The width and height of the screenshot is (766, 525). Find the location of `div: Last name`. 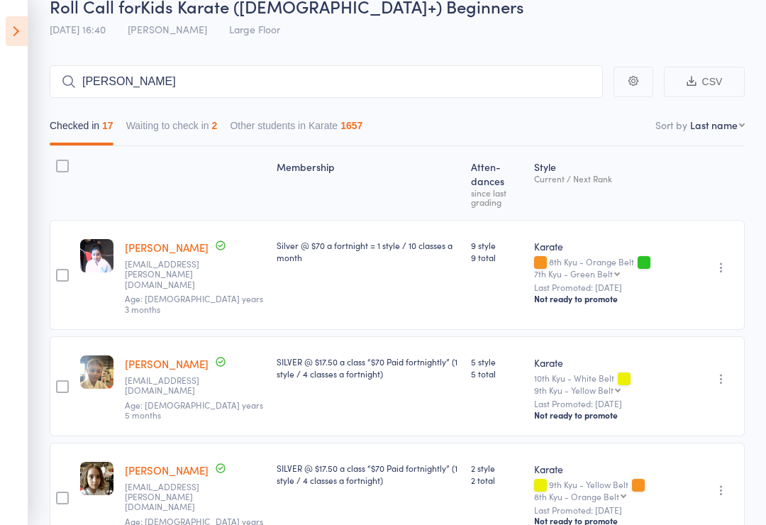

div: Last name is located at coordinates (714, 125).